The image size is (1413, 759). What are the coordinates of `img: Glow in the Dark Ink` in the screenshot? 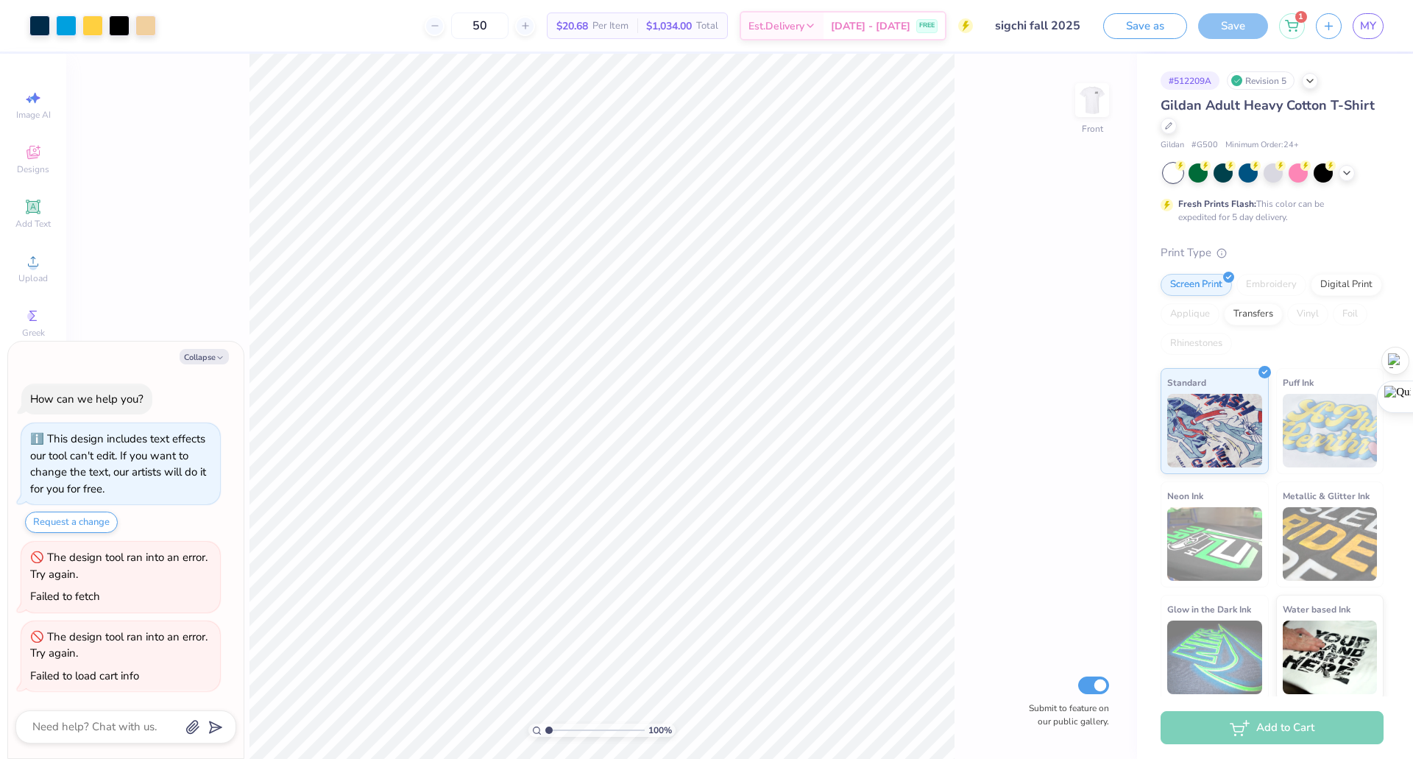 It's located at (1214, 657).